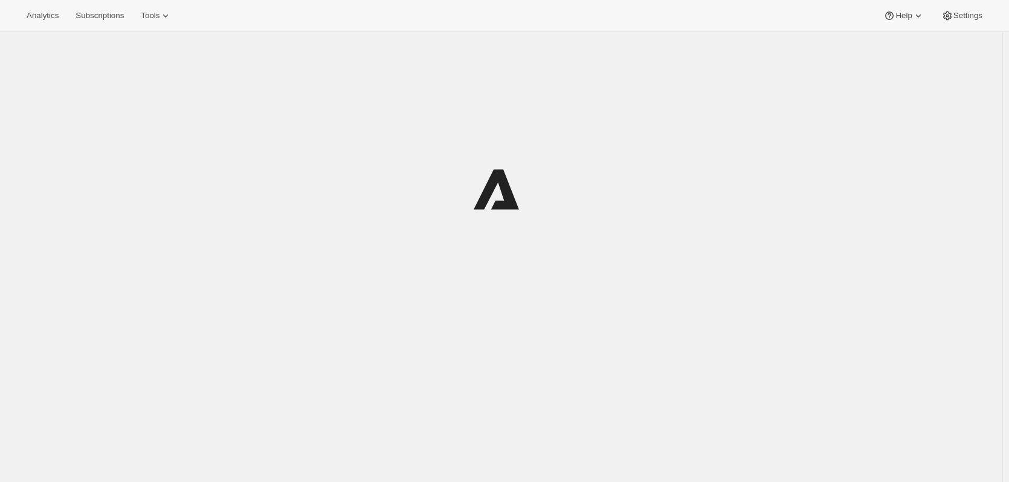 The image size is (1009, 482). I want to click on span: Settings, so click(968, 16).